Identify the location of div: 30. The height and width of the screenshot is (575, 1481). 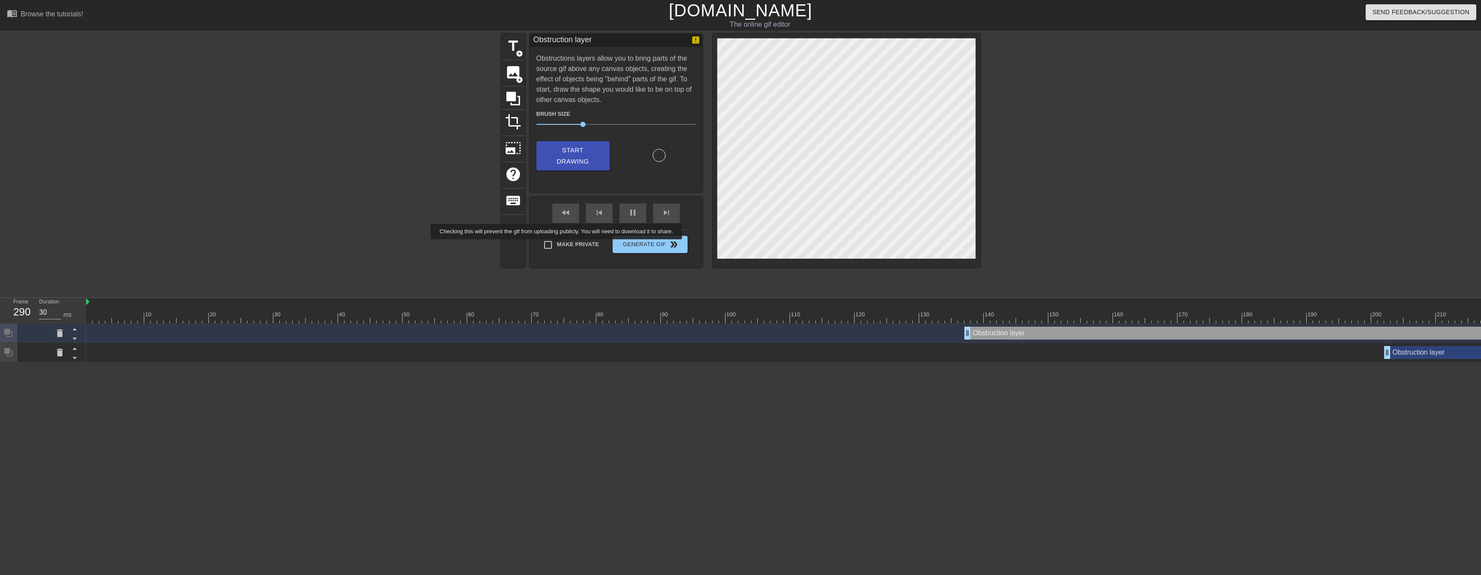
(278, 315).